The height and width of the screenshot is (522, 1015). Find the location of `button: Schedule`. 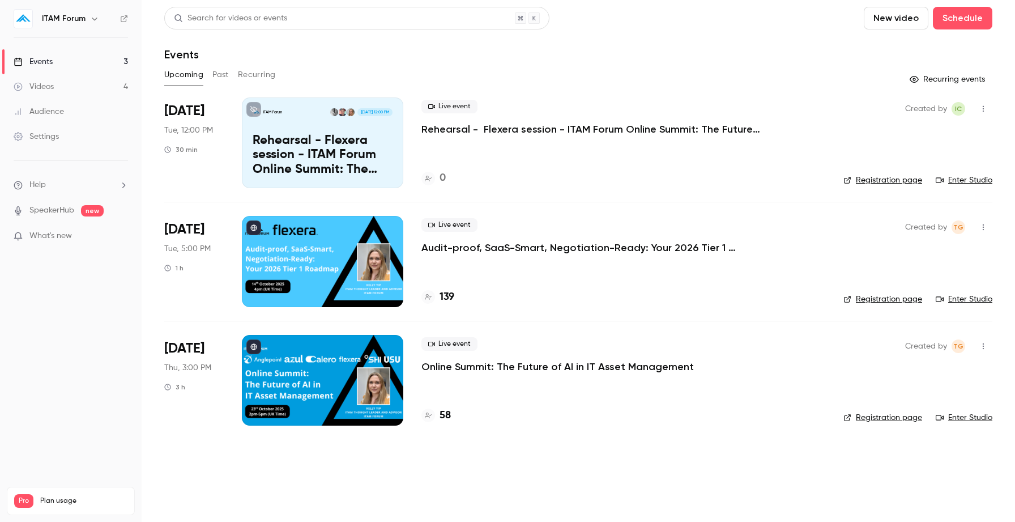

button: Schedule is located at coordinates (963, 18).